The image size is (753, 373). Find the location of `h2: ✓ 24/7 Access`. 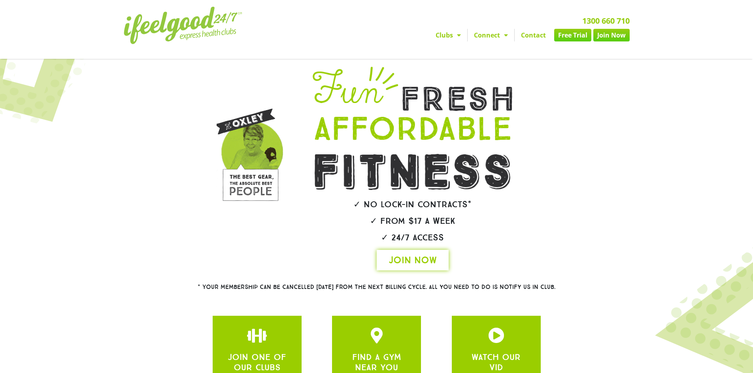

h2: ✓ 24/7 Access is located at coordinates (413, 238).